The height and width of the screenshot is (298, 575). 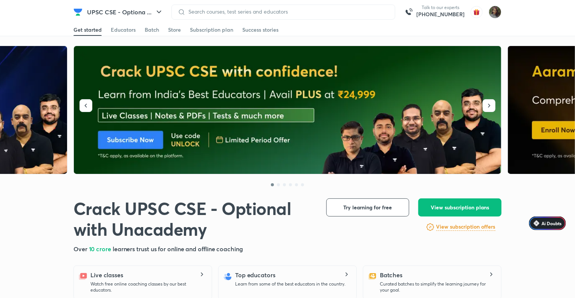 What do you see at coordinates (466, 227) in the screenshot?
I see `a: View subscription offers` at bounding box center [466, 227].